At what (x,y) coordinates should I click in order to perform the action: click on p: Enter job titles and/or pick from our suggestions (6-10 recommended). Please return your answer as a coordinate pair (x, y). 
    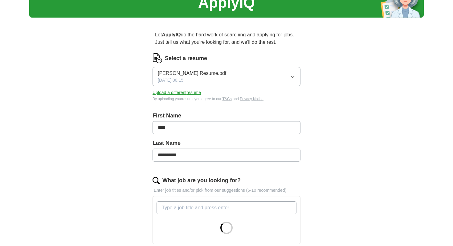
    Looking at the image, I should click on (227, 190).